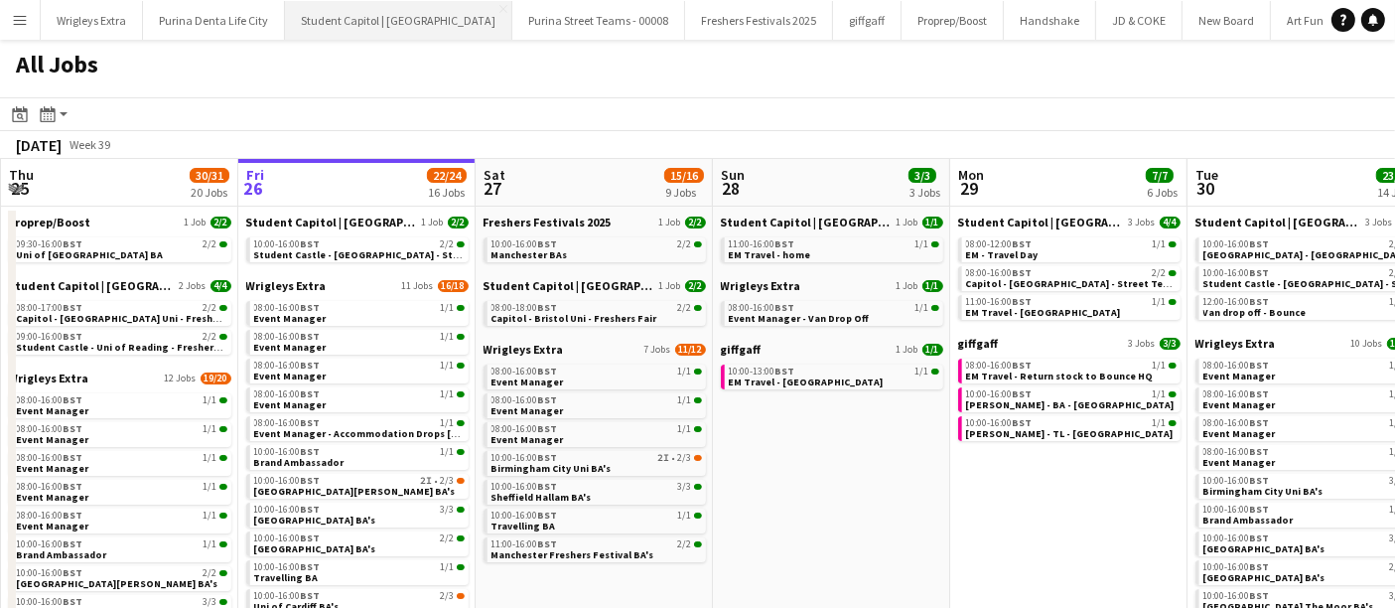  Describe the element at coordinates (357, 285) in the screenshot. I see `a: Wrigleys Extra11 Jobs16/18` at that location.